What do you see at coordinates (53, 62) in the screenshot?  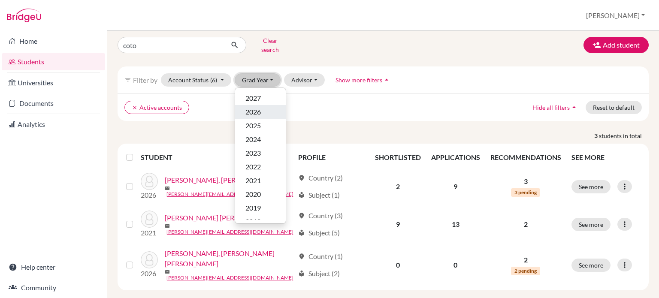 I see `a: Students` at bounding box center [53, 62].